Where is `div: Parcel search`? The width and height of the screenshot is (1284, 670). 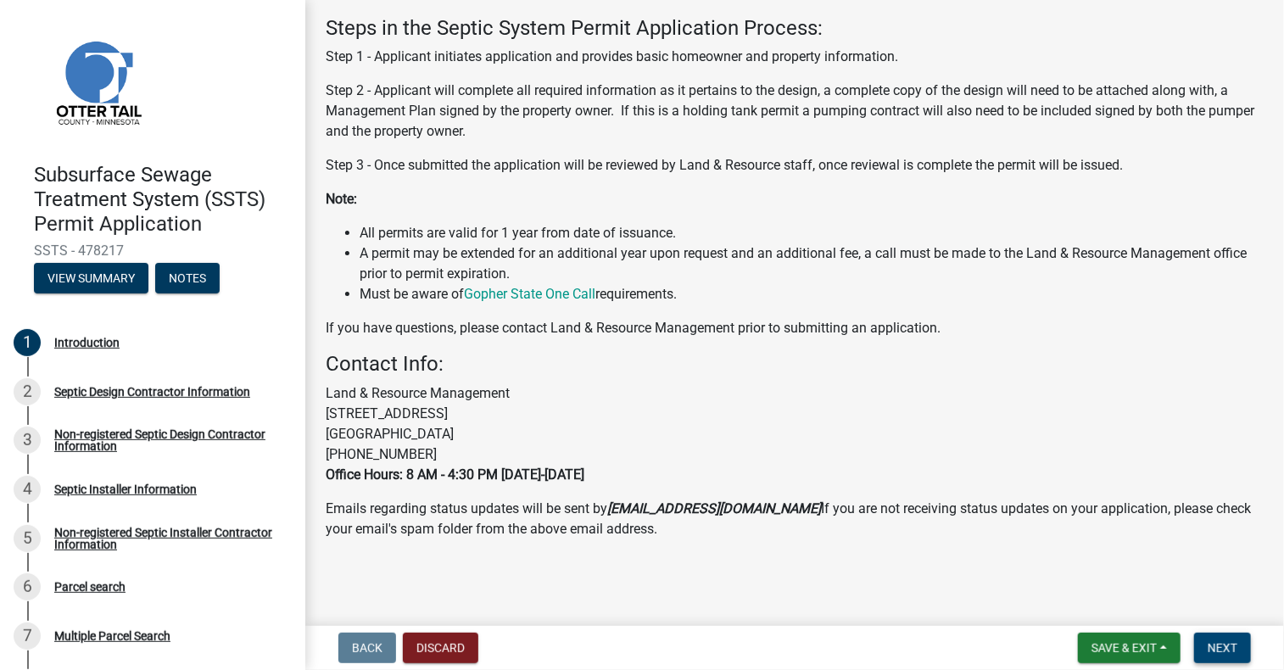 div: Parcel search is located at coordinates (90, 587).